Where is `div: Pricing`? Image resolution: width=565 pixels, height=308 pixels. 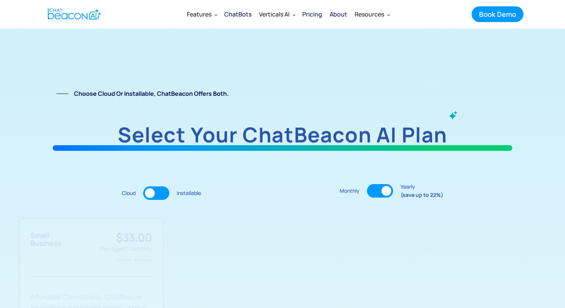
div: Pricing is located at coordinates (312, 14).